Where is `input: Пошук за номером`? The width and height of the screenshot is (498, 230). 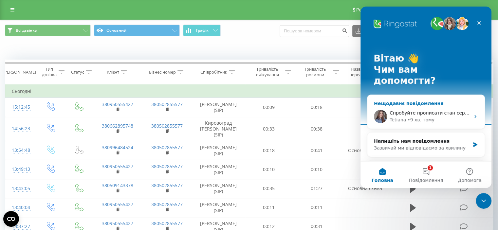
input: Пошук за номером is located at coordinates (315, 31).